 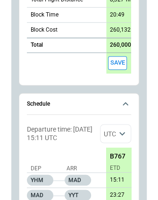 I want to click on p: YHM, so click(x=40, y=179).